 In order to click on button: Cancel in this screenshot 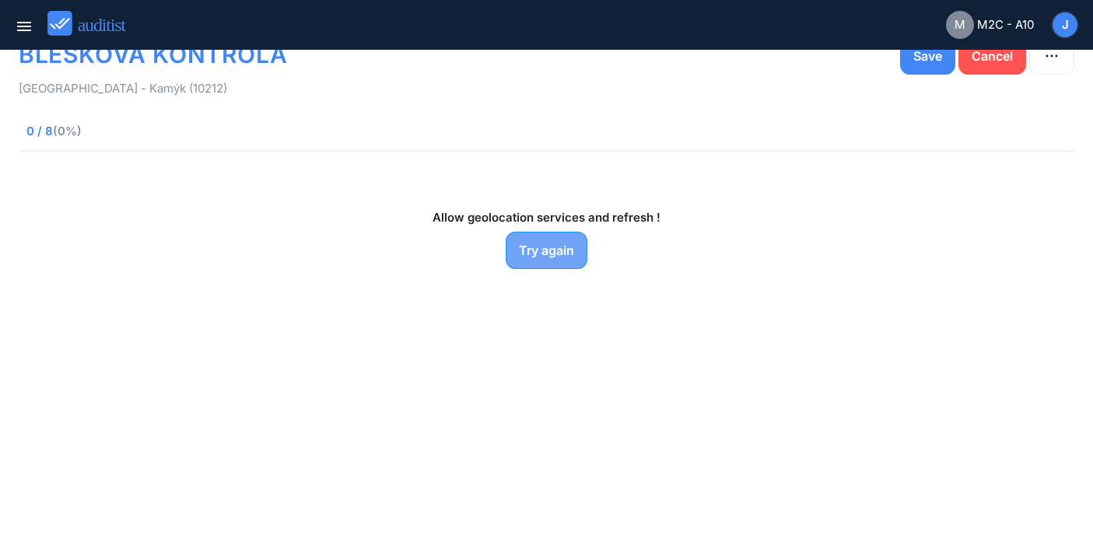, I will do `click(992, 56)`.